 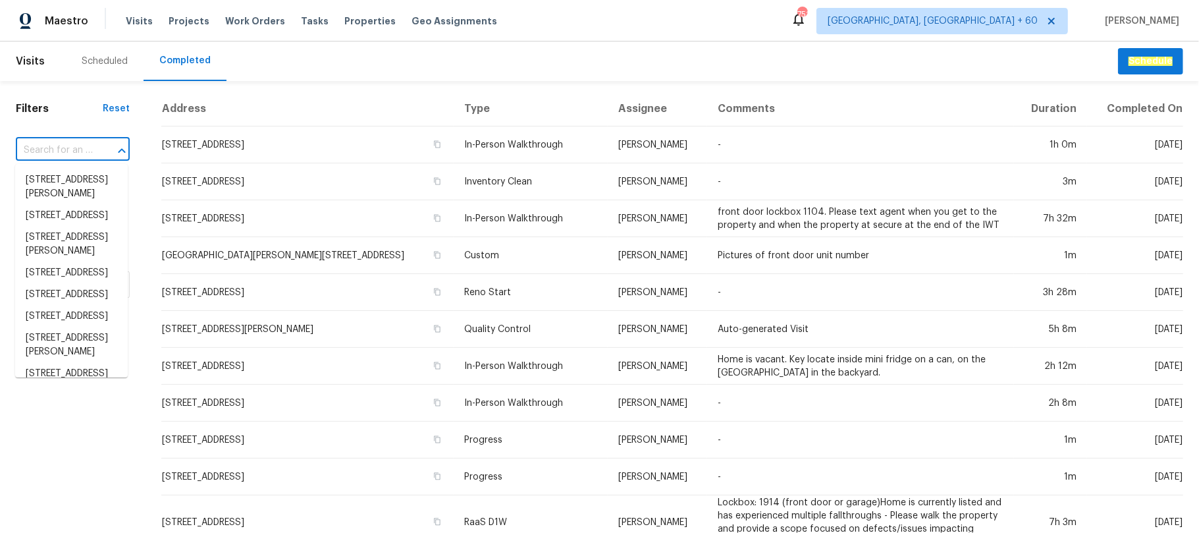 What do you see at coordinates (1136, 109) in the screenshot?
I see `th: Completed On` at bounding box center [1136, 109].